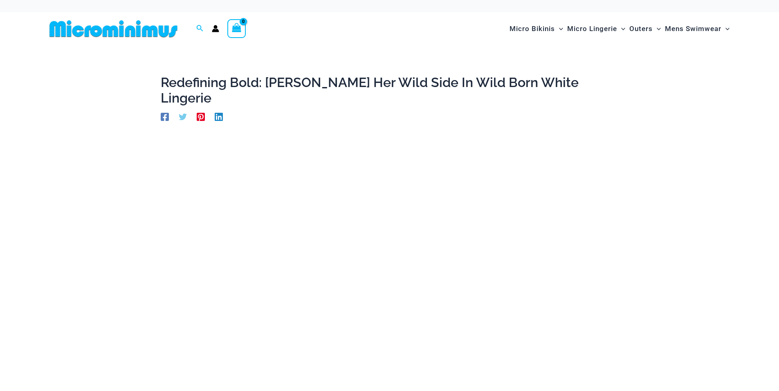  What do you see at coordinates (645, 29) in the screenshot?
I see `a: OutersMenu ToggleMenu Toggle` at bounding box center [645, 29].